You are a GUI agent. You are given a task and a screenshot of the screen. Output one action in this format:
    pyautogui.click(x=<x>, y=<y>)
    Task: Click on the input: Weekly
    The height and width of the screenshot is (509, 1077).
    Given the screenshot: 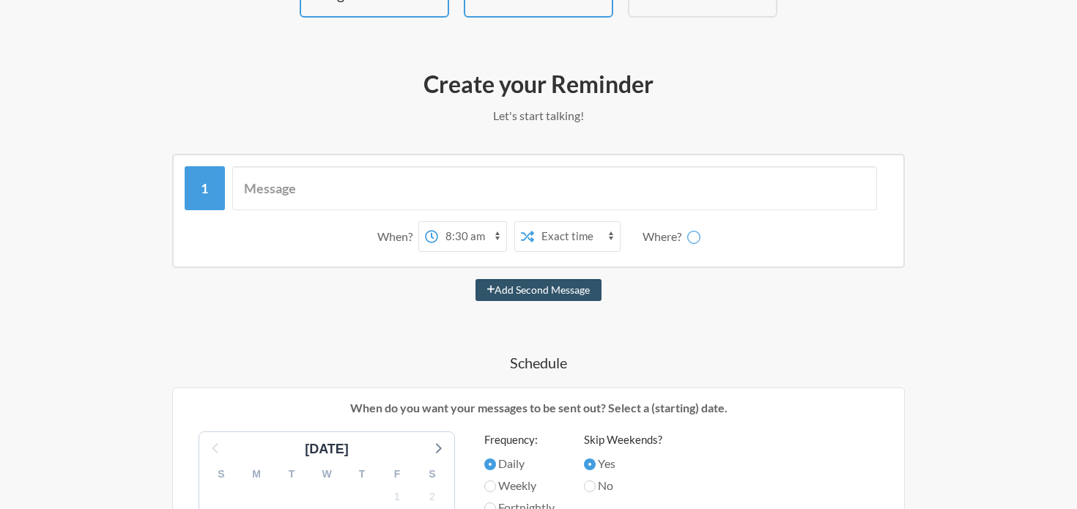 What is the action you would take?
    pyautogui.click(x=490, y=486)
    